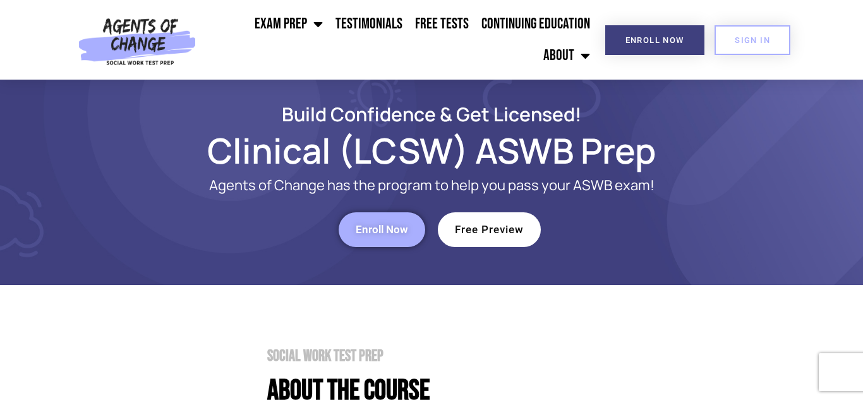 The height and width of the screenshot is (400, 863). What do you see at coordinates (431, 114) in the screenshot?
I see `h2: Build Confidence & Get Licensed!` at bounding box center [431, 114].